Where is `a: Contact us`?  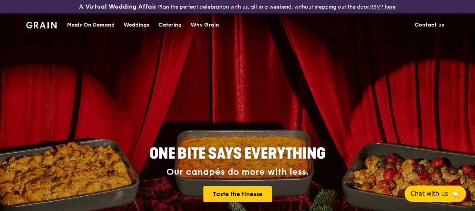 a: Contact us is located at coordinates (430, 25).